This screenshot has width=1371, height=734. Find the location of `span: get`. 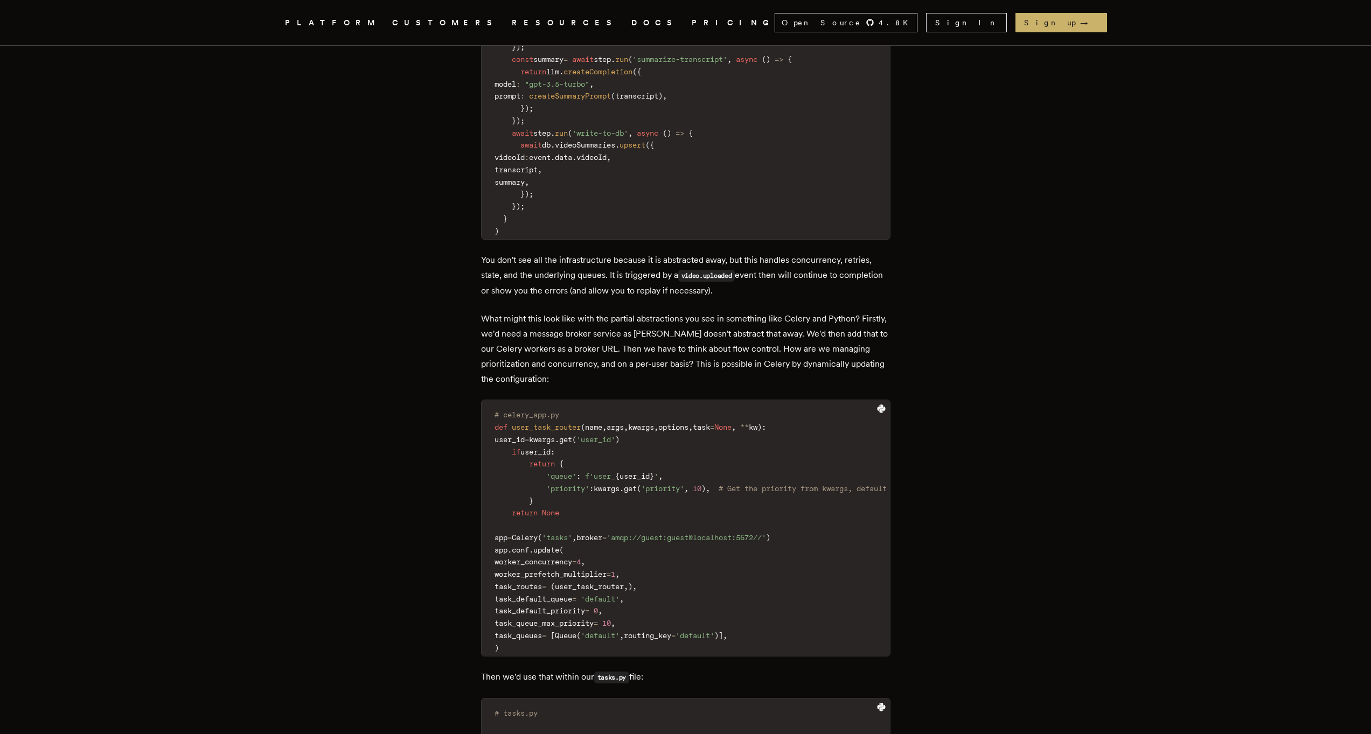

span: get is located at coordinates (630, 489).